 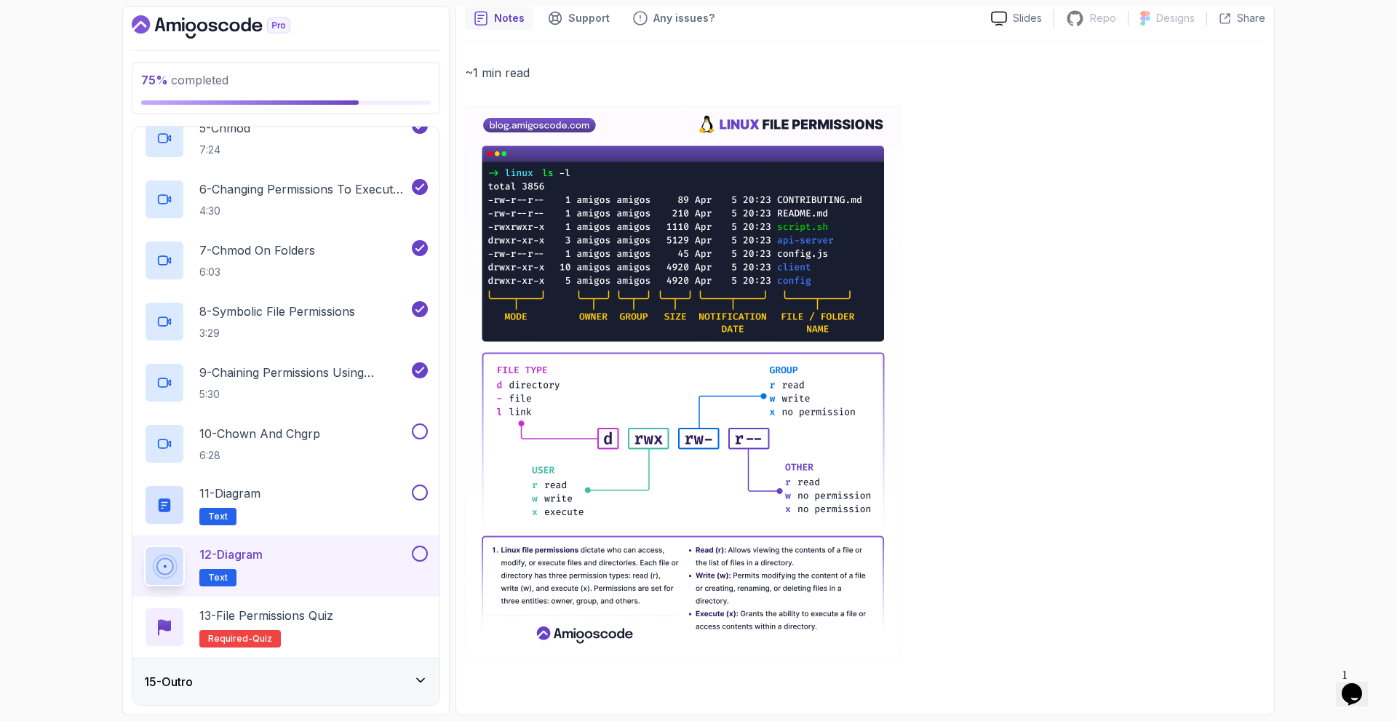 I want to click on p: Slides, so click(x=1027, y=18).